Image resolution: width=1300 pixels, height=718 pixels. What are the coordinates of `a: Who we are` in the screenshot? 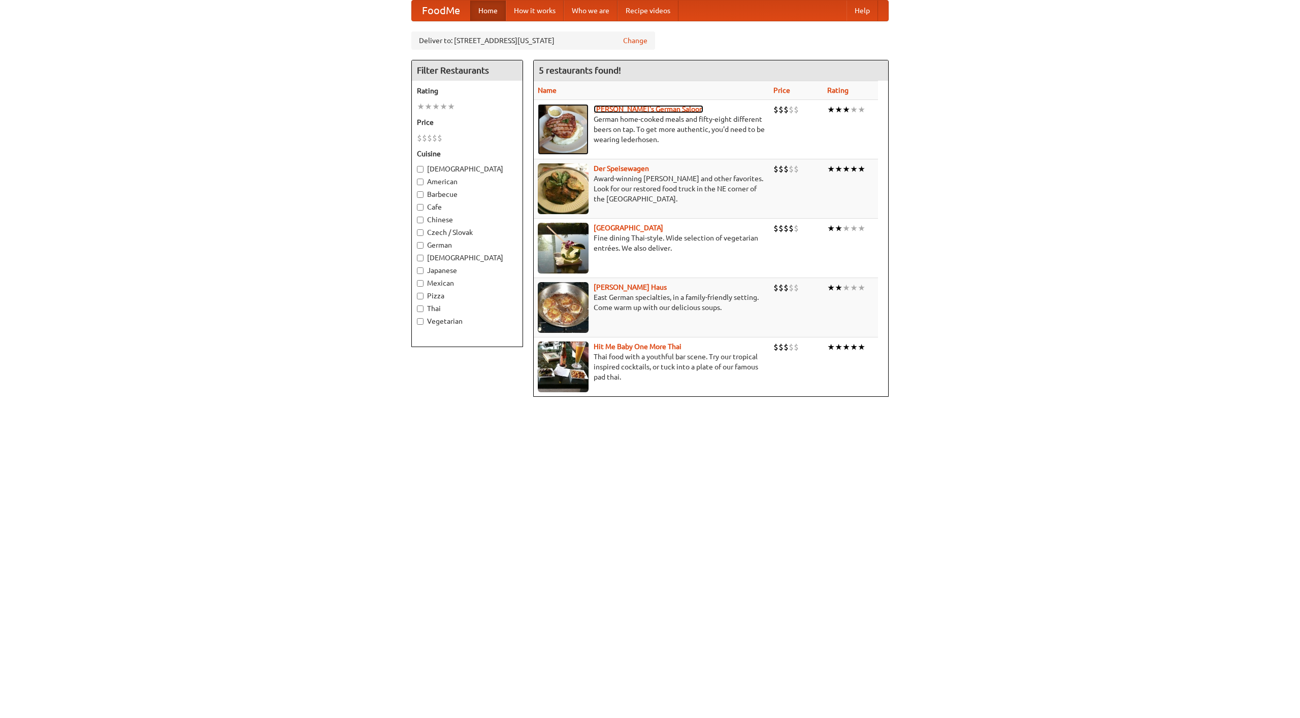 It's located at (590, 11).